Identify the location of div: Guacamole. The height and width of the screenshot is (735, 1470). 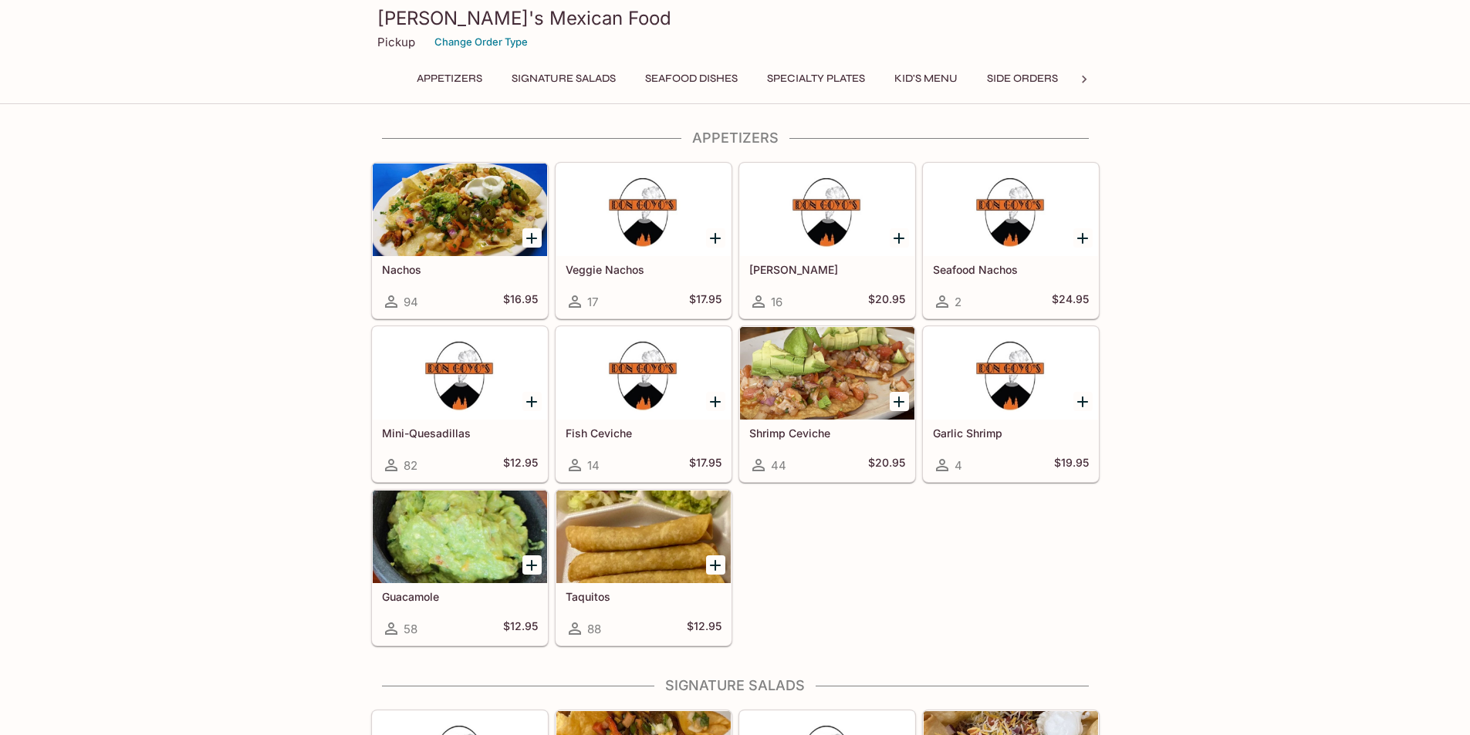
(460, 537).